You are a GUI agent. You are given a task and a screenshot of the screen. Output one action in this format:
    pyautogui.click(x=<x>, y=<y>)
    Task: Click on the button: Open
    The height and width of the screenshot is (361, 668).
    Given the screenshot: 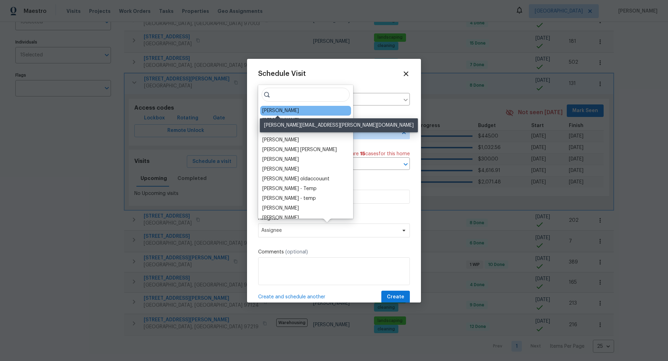 What is the action you would take?
    pyautogui.click(x=406, y=164)
    